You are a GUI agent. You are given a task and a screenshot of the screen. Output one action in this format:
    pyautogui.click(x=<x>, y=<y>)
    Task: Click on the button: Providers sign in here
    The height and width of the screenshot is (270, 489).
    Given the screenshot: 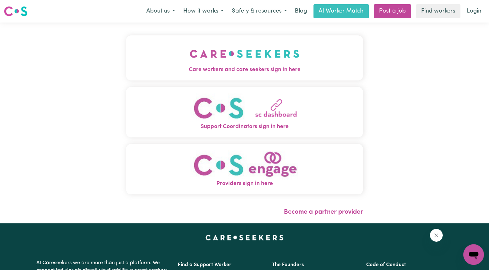 What is the action you would take?
    pyautogui.click(x=244, y=169)
    